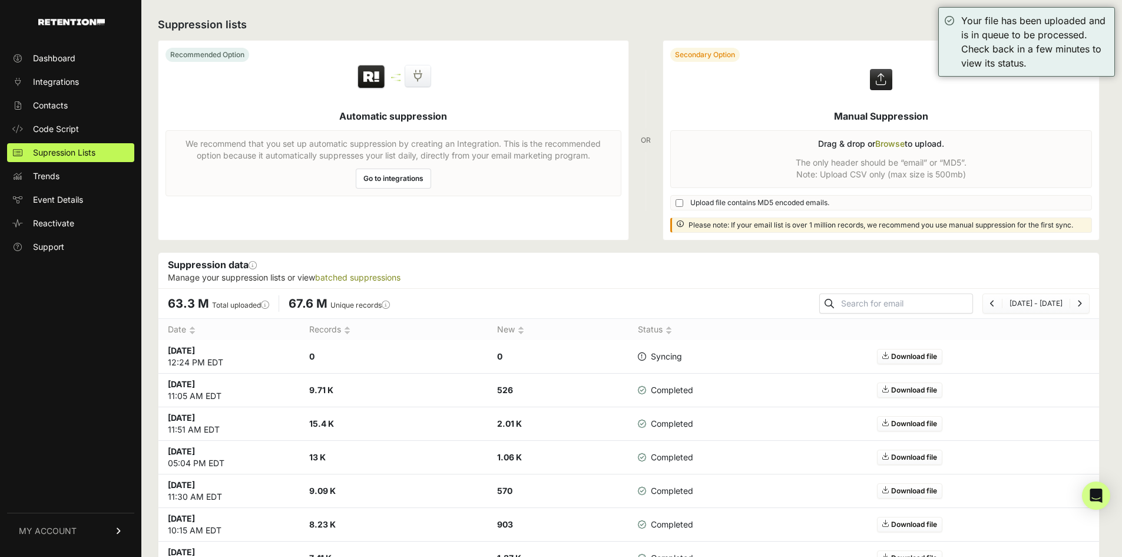 The width and height of the screenshot is (1122, 557). What do you see at coordinates (229, 423) in the screenshot?
I see `td: 11:51 AM EDT` at bounding box center [229, 423].